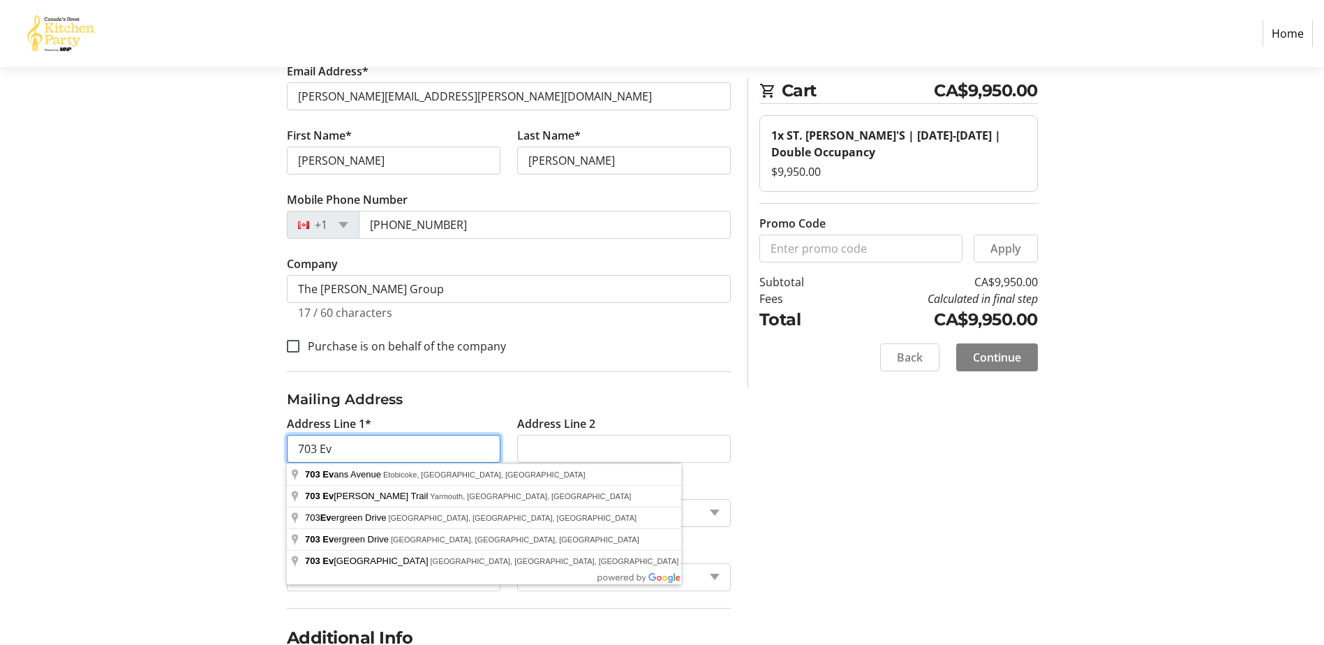 The height and width of the screenshot is (645, 1324). Describe the element at coordinates (1287, 33) in the screenshot. I see `a: Home` at that location.